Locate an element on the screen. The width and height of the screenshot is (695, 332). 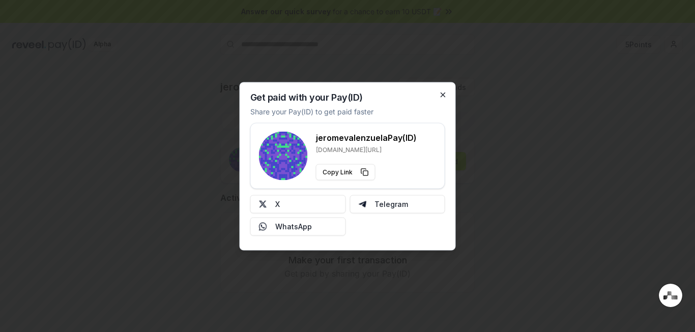
img: Whatsapp is located at coordinates (263, 227).